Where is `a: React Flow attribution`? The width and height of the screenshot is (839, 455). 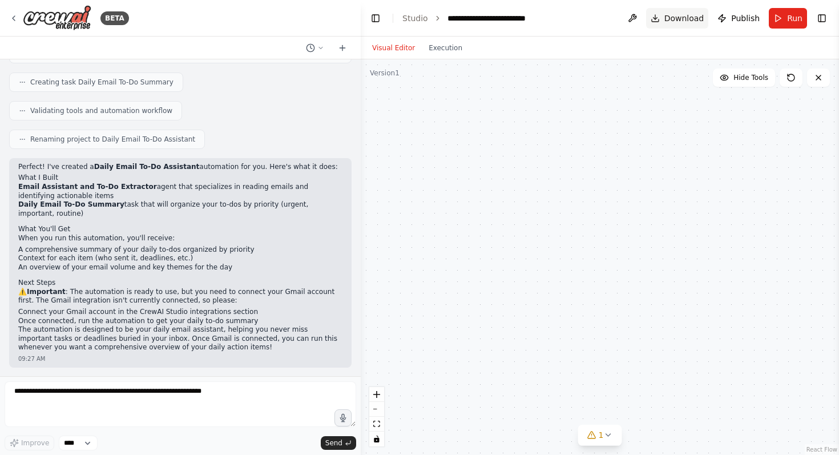
a: React Flow attribution is located at coordinates (822, 449).